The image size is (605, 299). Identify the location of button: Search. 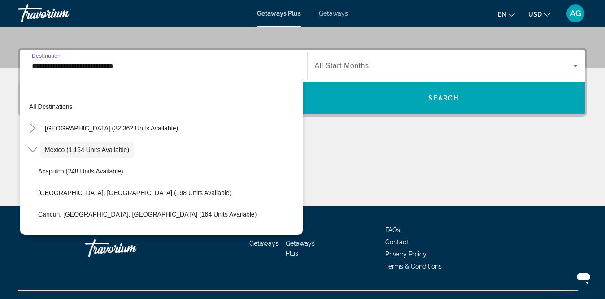
(444, 98).